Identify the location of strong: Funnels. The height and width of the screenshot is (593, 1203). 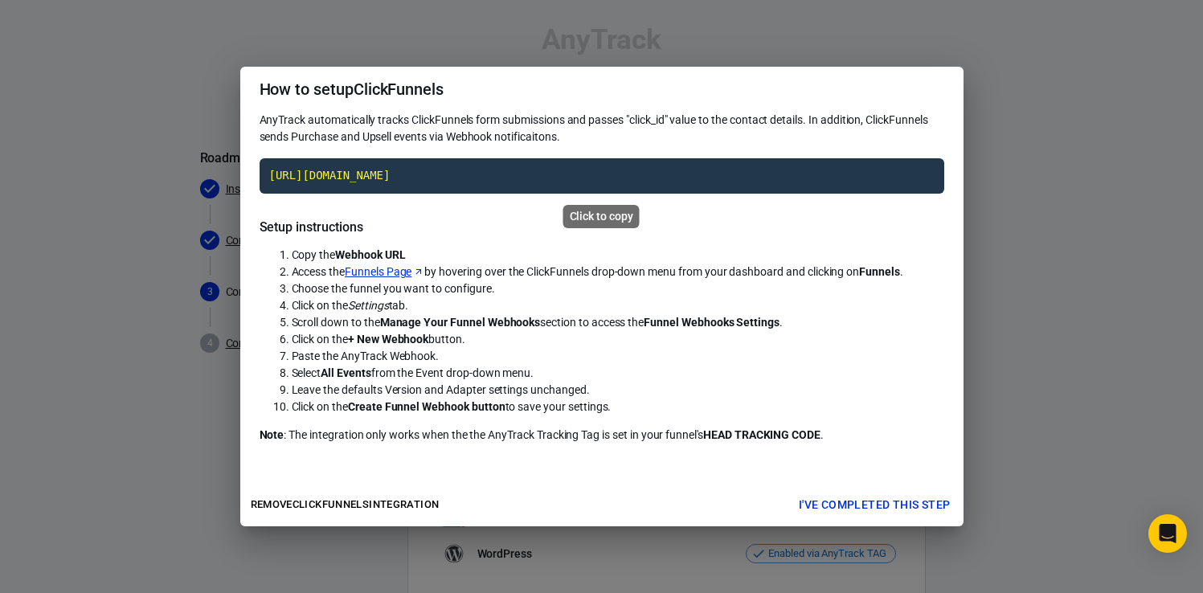
(879, 272).